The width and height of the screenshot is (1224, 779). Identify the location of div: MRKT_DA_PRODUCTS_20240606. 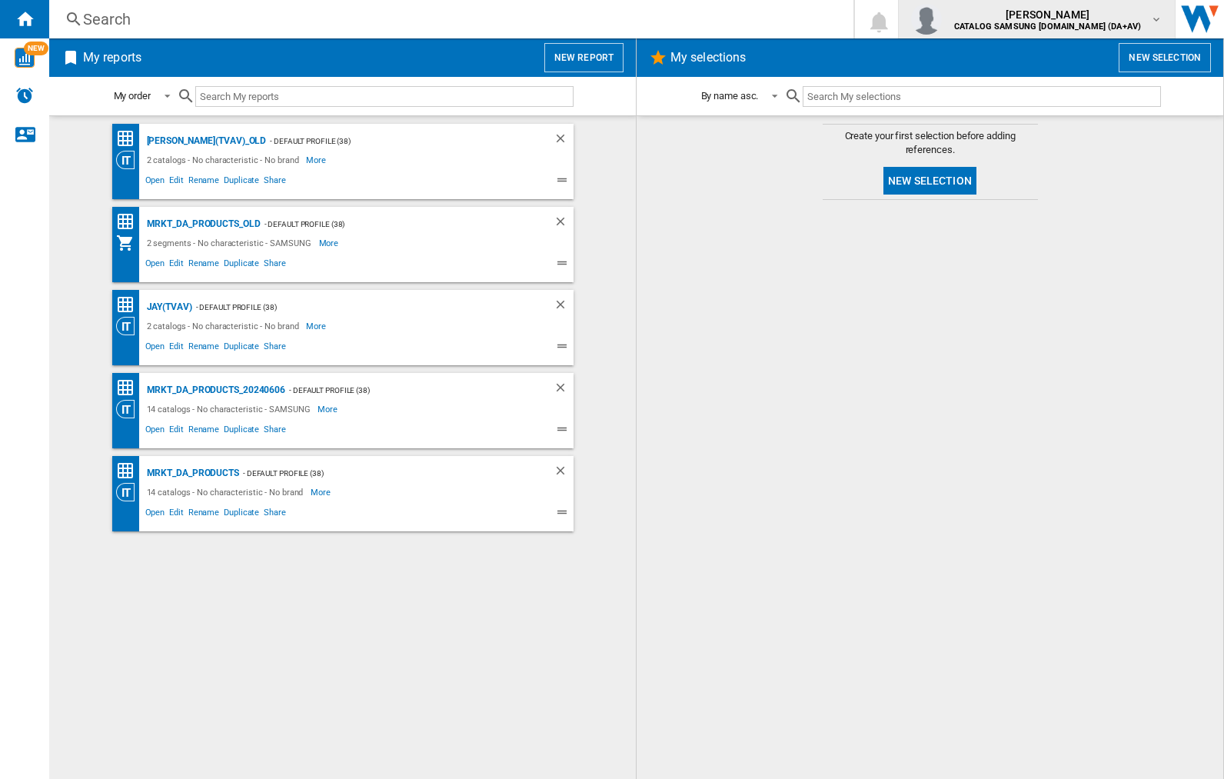
(215, 390).